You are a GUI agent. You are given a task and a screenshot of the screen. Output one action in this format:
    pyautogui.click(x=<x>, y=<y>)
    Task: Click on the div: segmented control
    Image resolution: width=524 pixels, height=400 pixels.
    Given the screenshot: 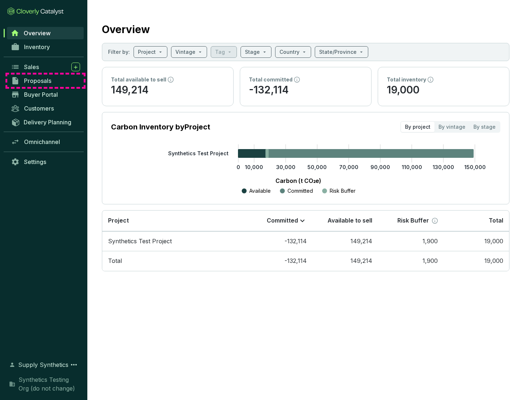 What is the action you would take?
    pyautogui.click(x=450, y=127)
    